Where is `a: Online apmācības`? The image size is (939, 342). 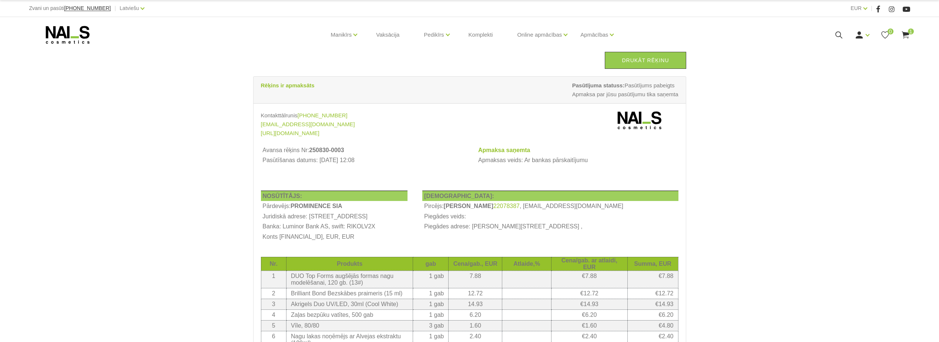 a: Online apmācības is located at coordinates (539, 35).